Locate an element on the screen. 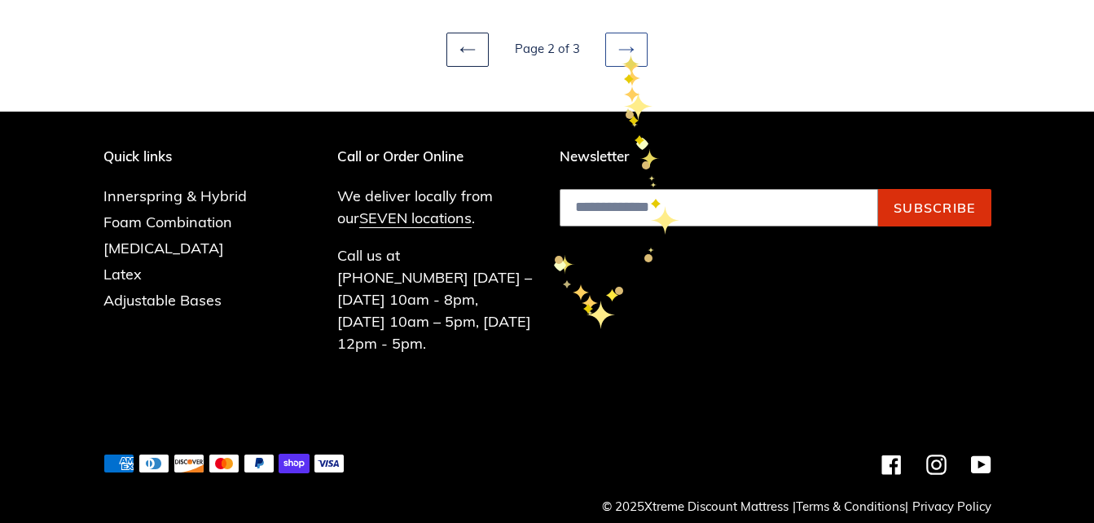  a: Terms & Conditions is located at coordinates (851, 506).